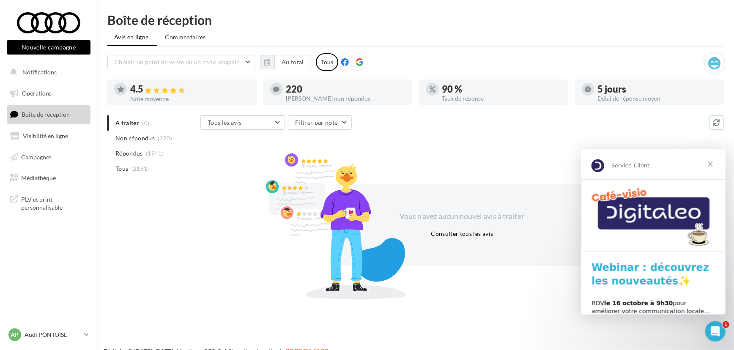  I want to click on span: Non répondus, so click(135, 138).